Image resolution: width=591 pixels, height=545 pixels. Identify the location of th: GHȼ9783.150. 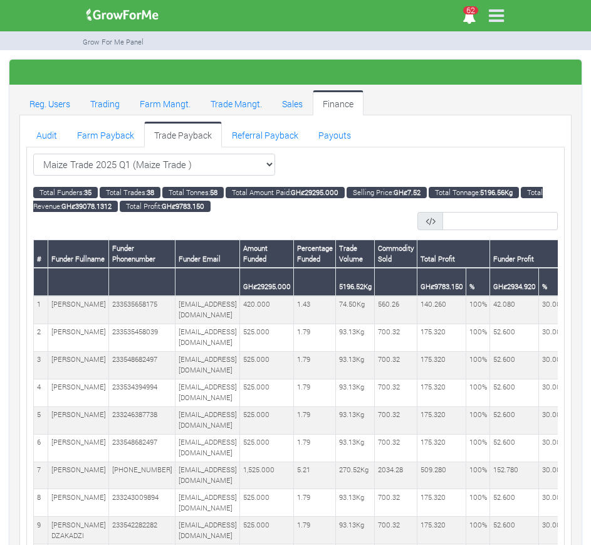
(442, 281).